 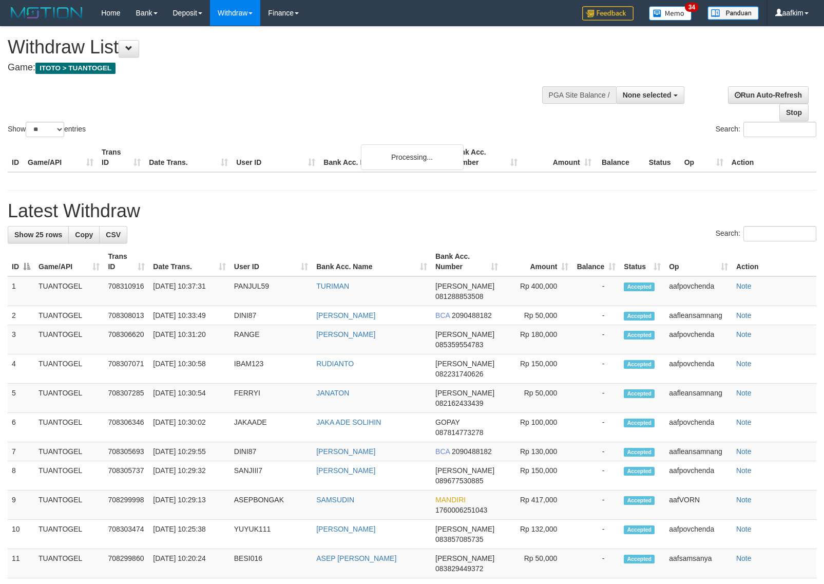 What do you see at coordinates (698, 398) in the screenshot?
I see `td: aafleansamnang` at bounding box center [698, 398].